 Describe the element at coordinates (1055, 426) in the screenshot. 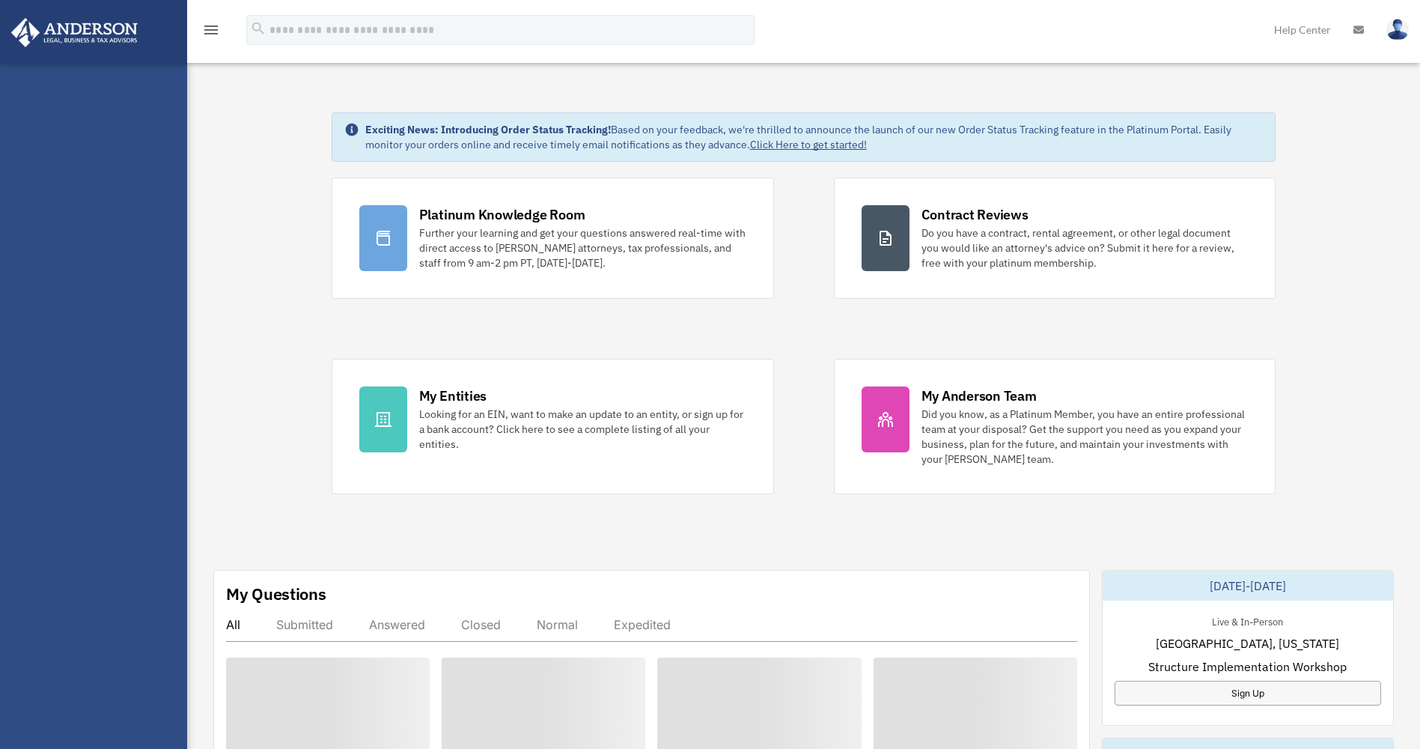

I see `a: My Anderson Team Did you know, as a Platinum Member, you have an entire professional team at your...` at that location.